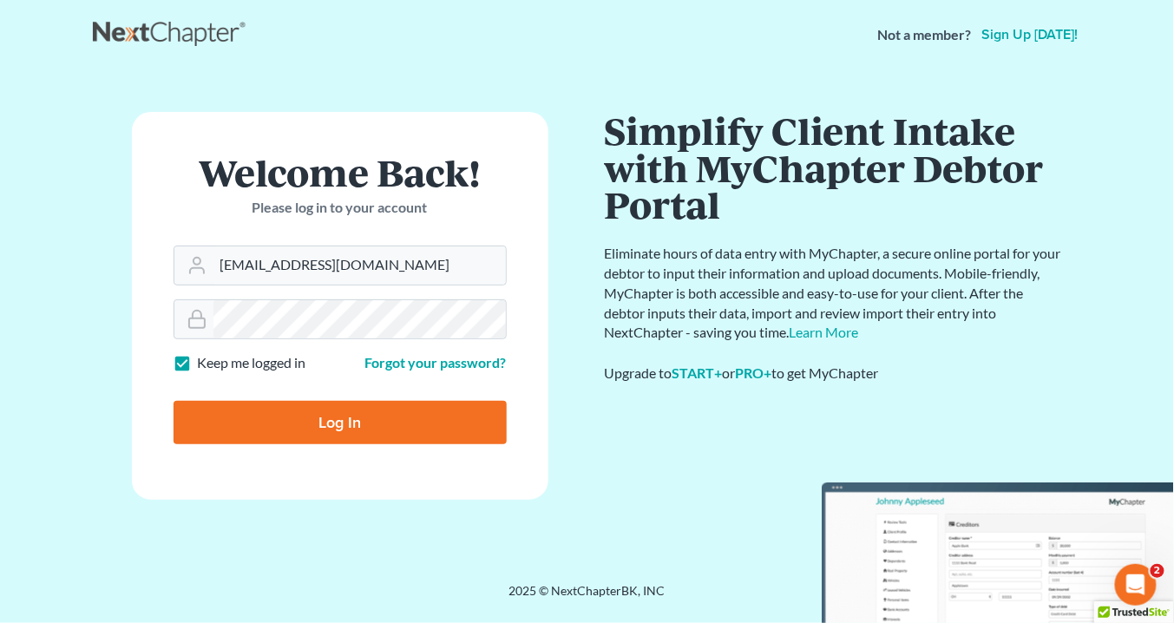 The height and width of the screenshot is (623, 1174). I want to click on h1: Simplify Client Intake with MyChapter Debtor Portal, so click(834, 167).